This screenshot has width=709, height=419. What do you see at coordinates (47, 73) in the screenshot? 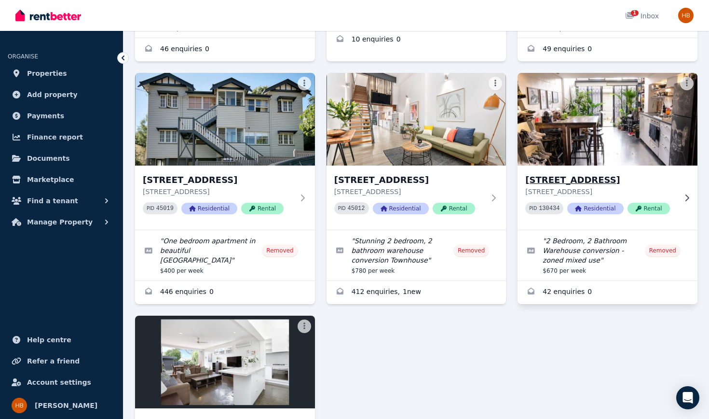
I see `span: Properties` at bounding box center [47, 73].